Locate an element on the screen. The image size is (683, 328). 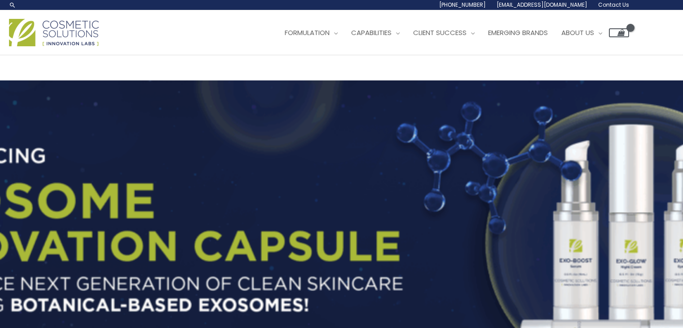
a: Capabilities is located at coordinates (375, 33).